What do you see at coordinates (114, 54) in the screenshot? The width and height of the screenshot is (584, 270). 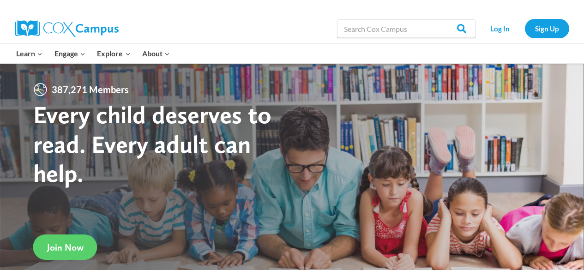 I see `span: Explore` at bounding box center [114, 54].